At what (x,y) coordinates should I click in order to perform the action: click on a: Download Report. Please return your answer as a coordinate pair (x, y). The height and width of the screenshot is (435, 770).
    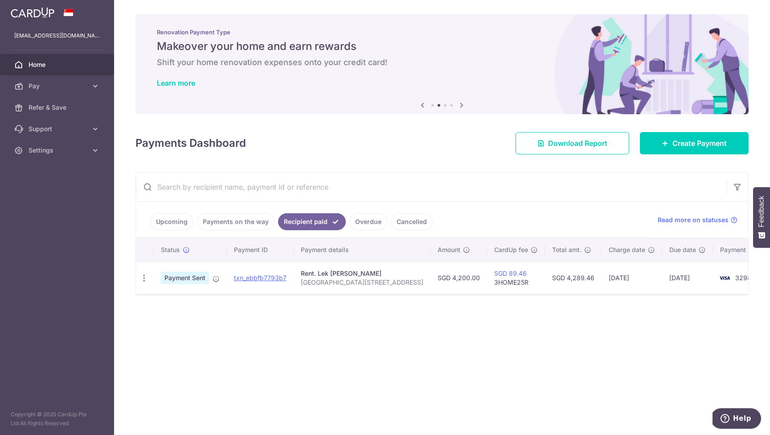
    Looking at the image, I should click on (572, 143).